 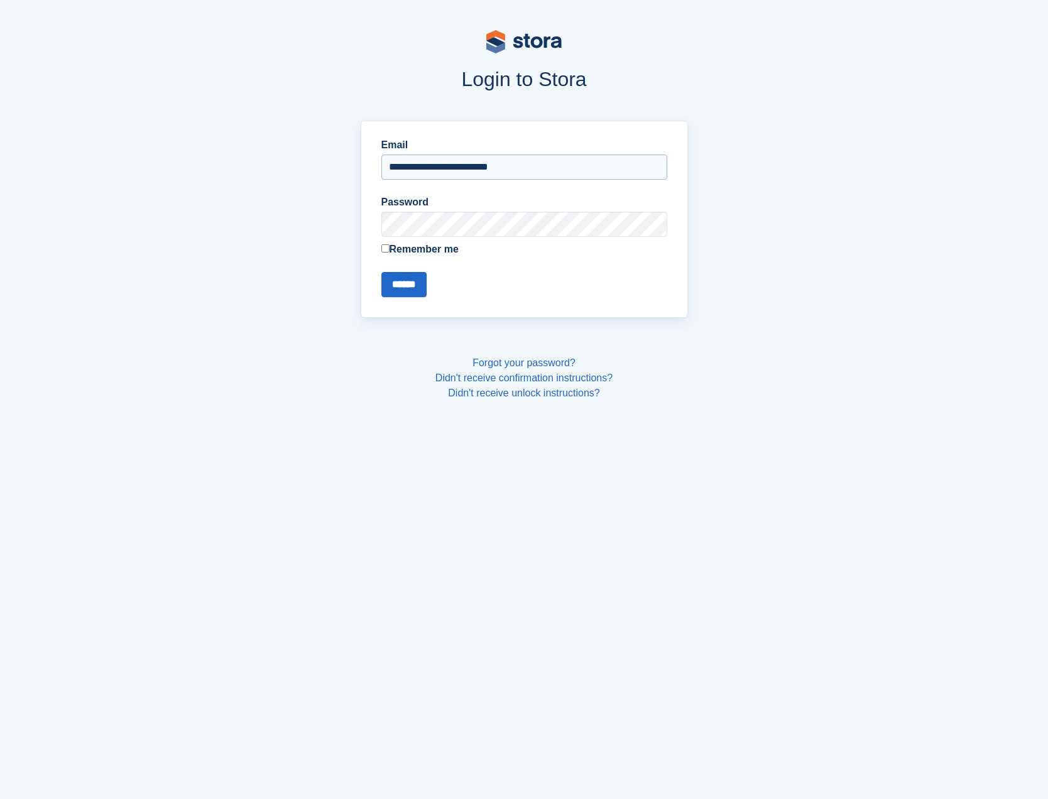 What do you see at coordinates (524, 145) in the screenshot?
I see `label: Email` at bounding box center [524, 145].